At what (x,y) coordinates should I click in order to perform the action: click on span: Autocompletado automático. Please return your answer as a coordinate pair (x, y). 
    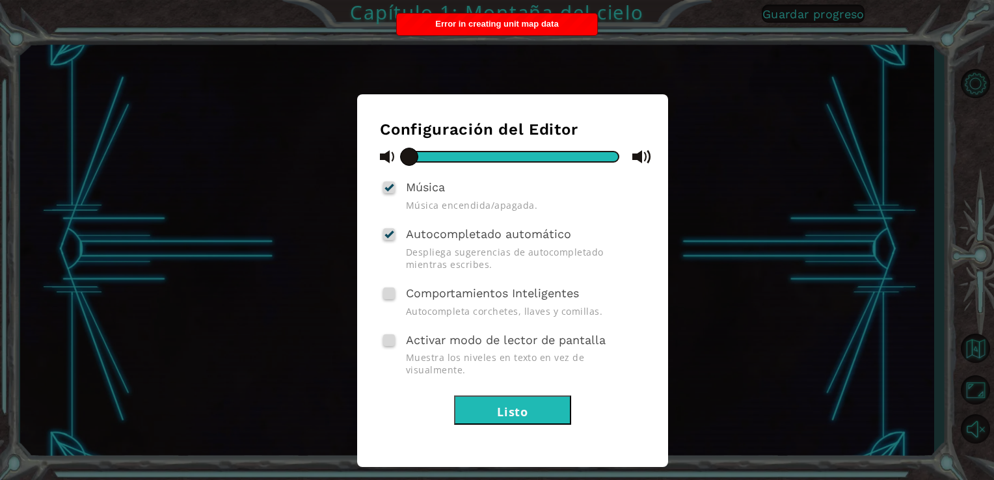
    Looking at the image, I should click on (488, 233).